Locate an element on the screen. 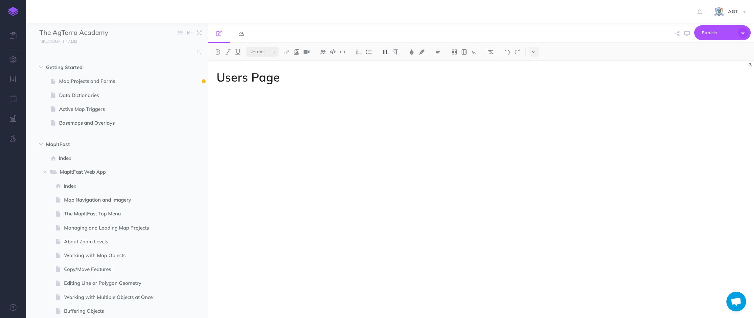 Image resolution: width=754 pixels, height=318 pixels. span: Buffering Objects is located at coordinates (116, 311).